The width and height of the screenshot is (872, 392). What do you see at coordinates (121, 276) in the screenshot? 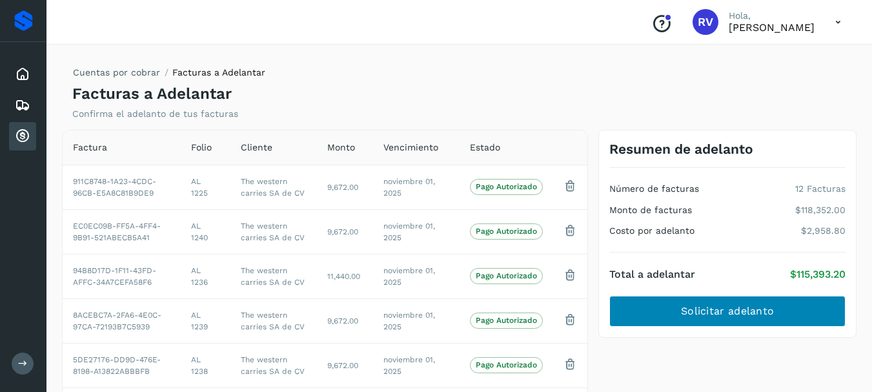
I see `td: 94B8D17D-1F11-43FD-AFFC-34A7CEFA58F6` at bounding box center [121, 276].